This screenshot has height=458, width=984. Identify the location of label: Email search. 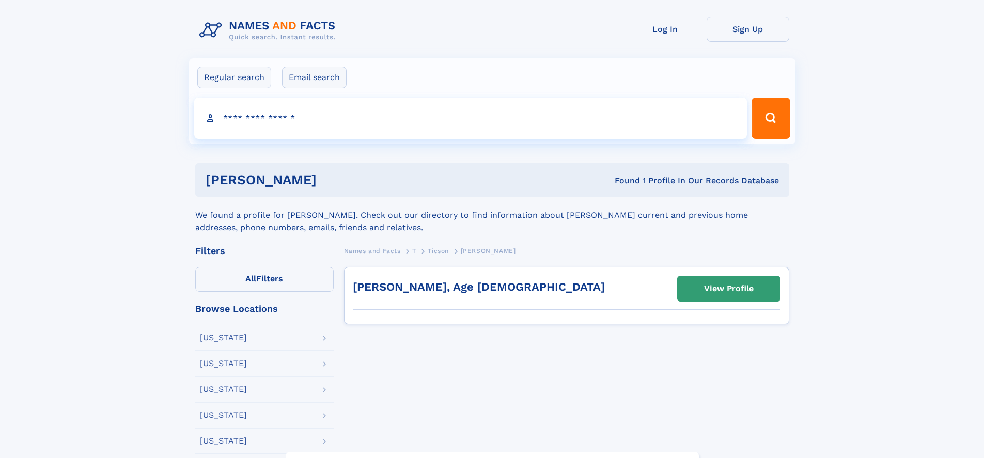
(314, 77).